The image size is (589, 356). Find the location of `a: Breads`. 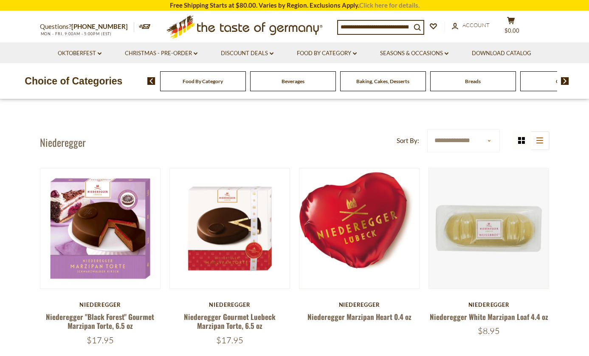

a: Breads is located at coordinates (473, 81).